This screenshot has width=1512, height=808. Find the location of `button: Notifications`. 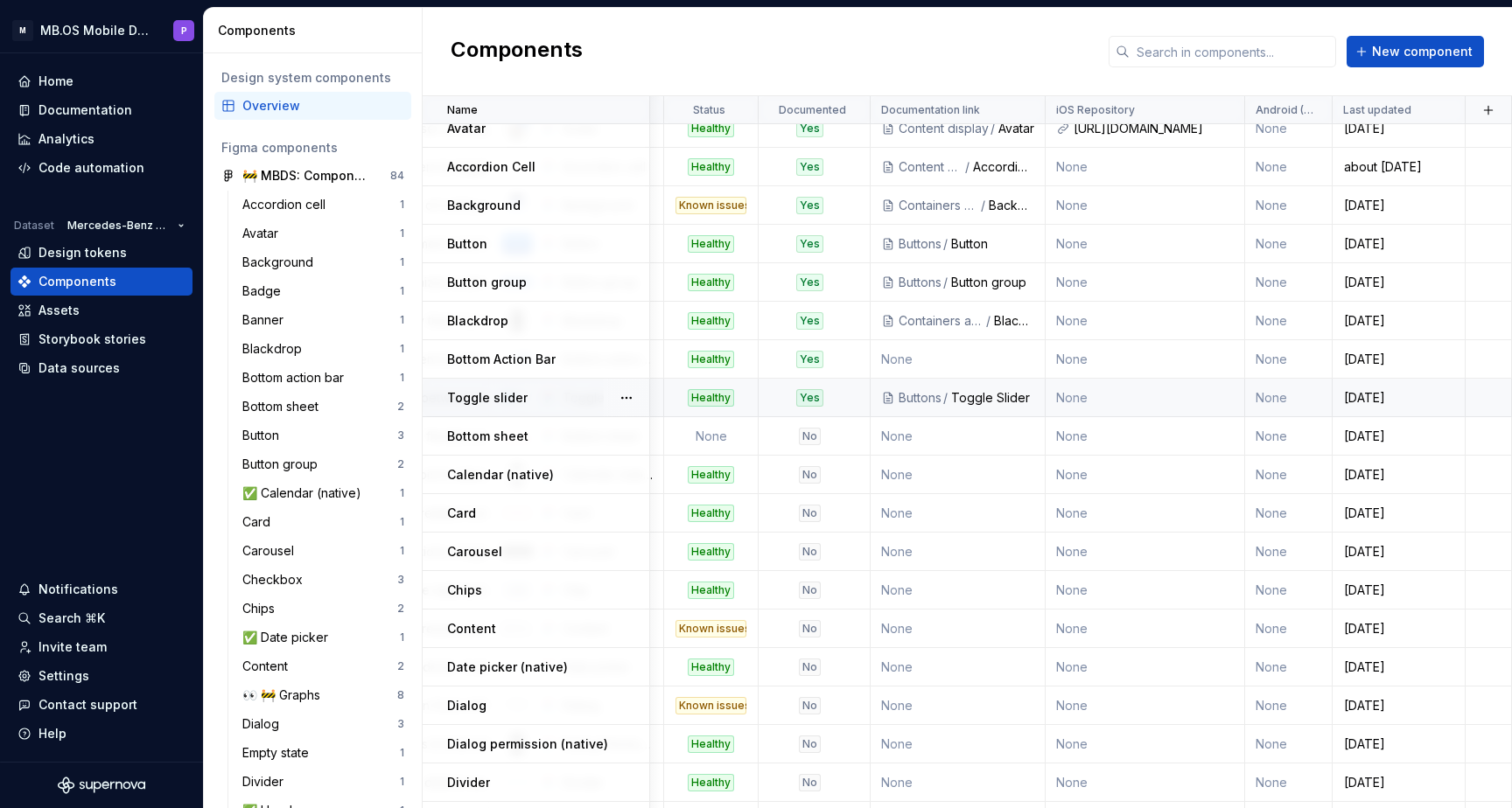

button: Notifications is located at coordinates (101, 589).